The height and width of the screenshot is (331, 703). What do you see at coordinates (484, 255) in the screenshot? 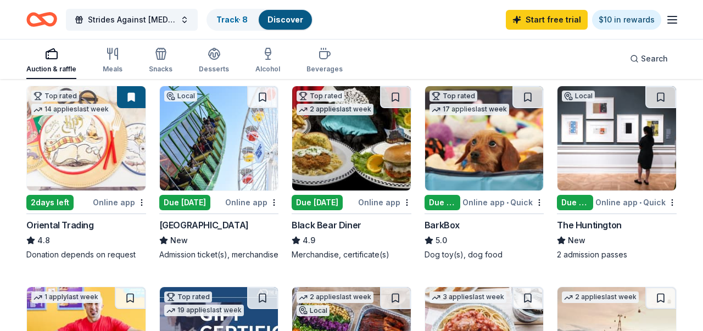
I see `div: Dog toy(s), dog food` at bounding box center [484, 255].